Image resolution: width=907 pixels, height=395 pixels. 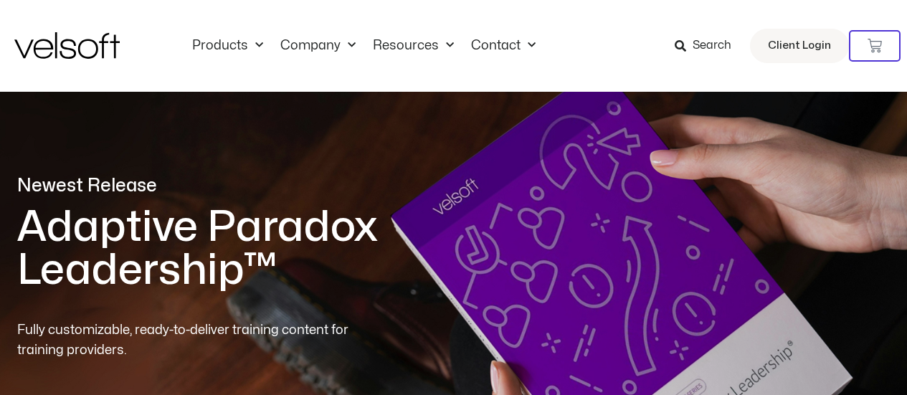 What do you see at coordinates (712, 46) in the screenshot?
I see `span: Search` at bounding box center [712, 46].